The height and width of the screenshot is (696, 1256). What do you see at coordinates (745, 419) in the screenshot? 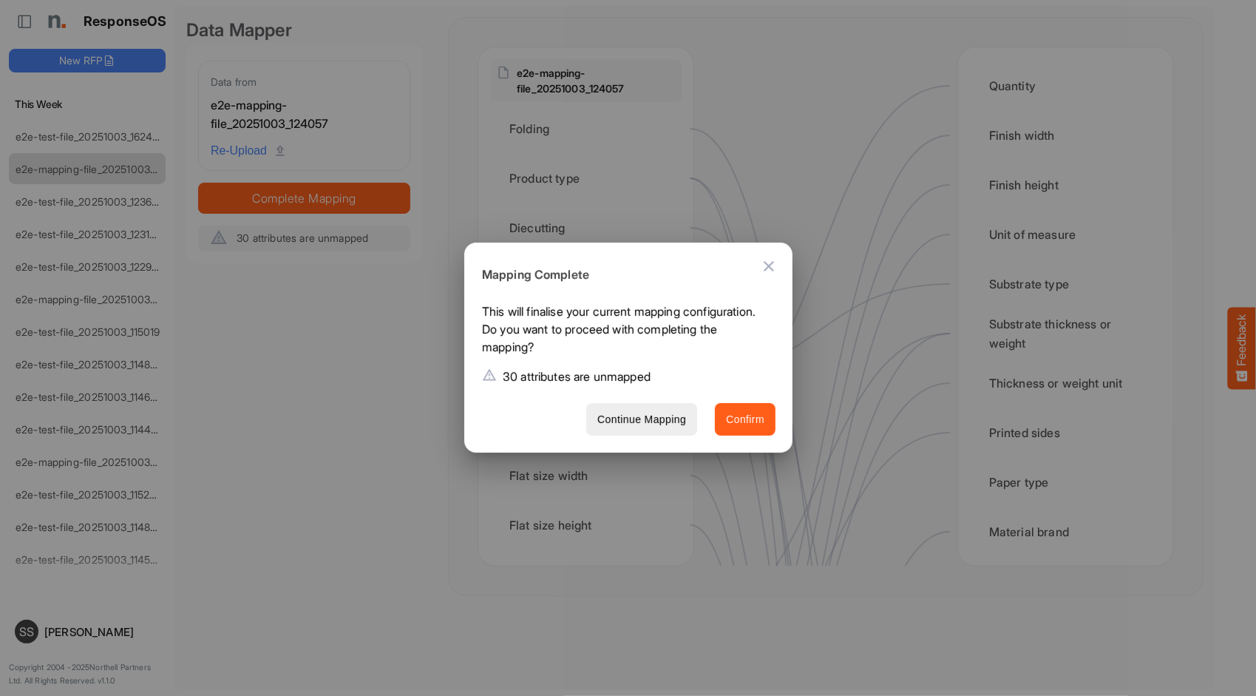
I see `button: Confirm` at bounding box center [745, 419].